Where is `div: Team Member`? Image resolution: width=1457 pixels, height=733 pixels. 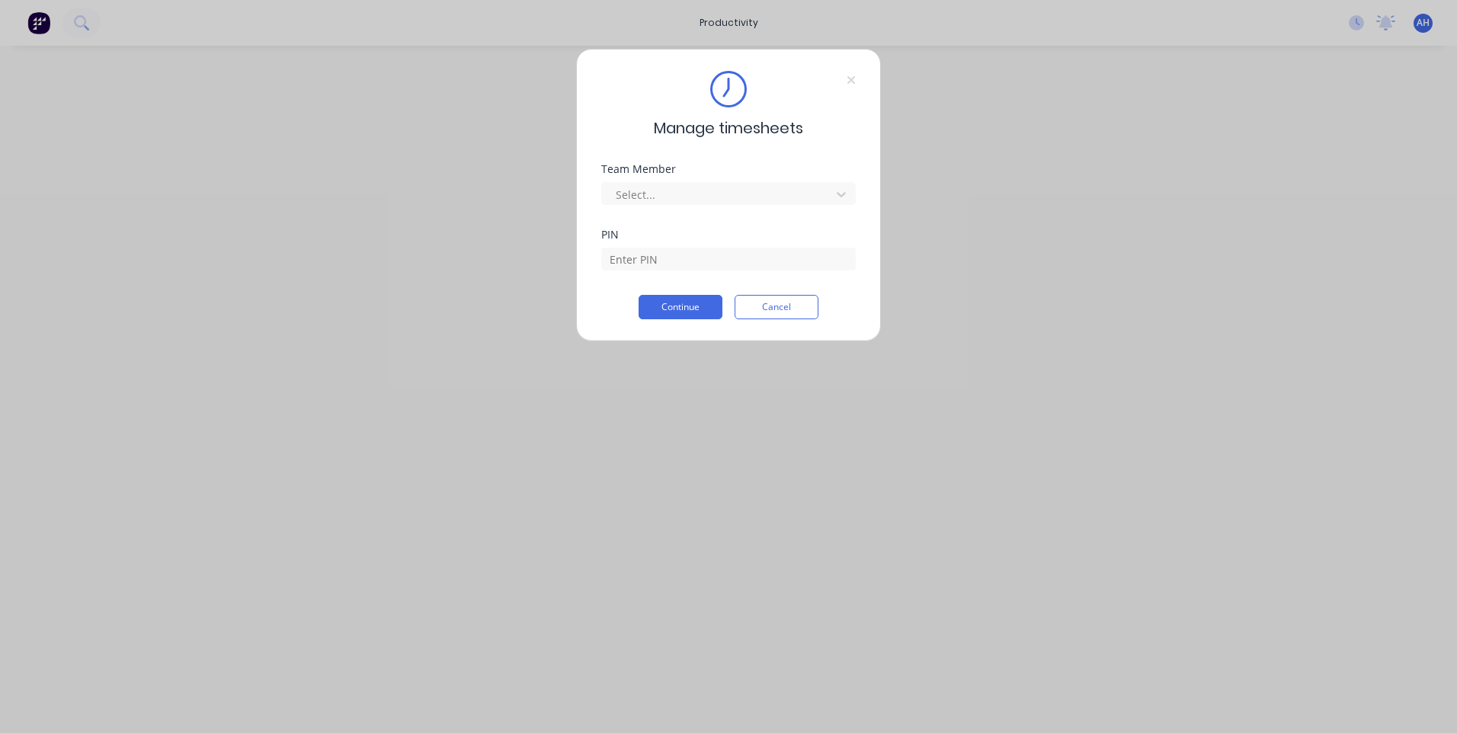
div: Team Member is located at coordinates (728, 169).